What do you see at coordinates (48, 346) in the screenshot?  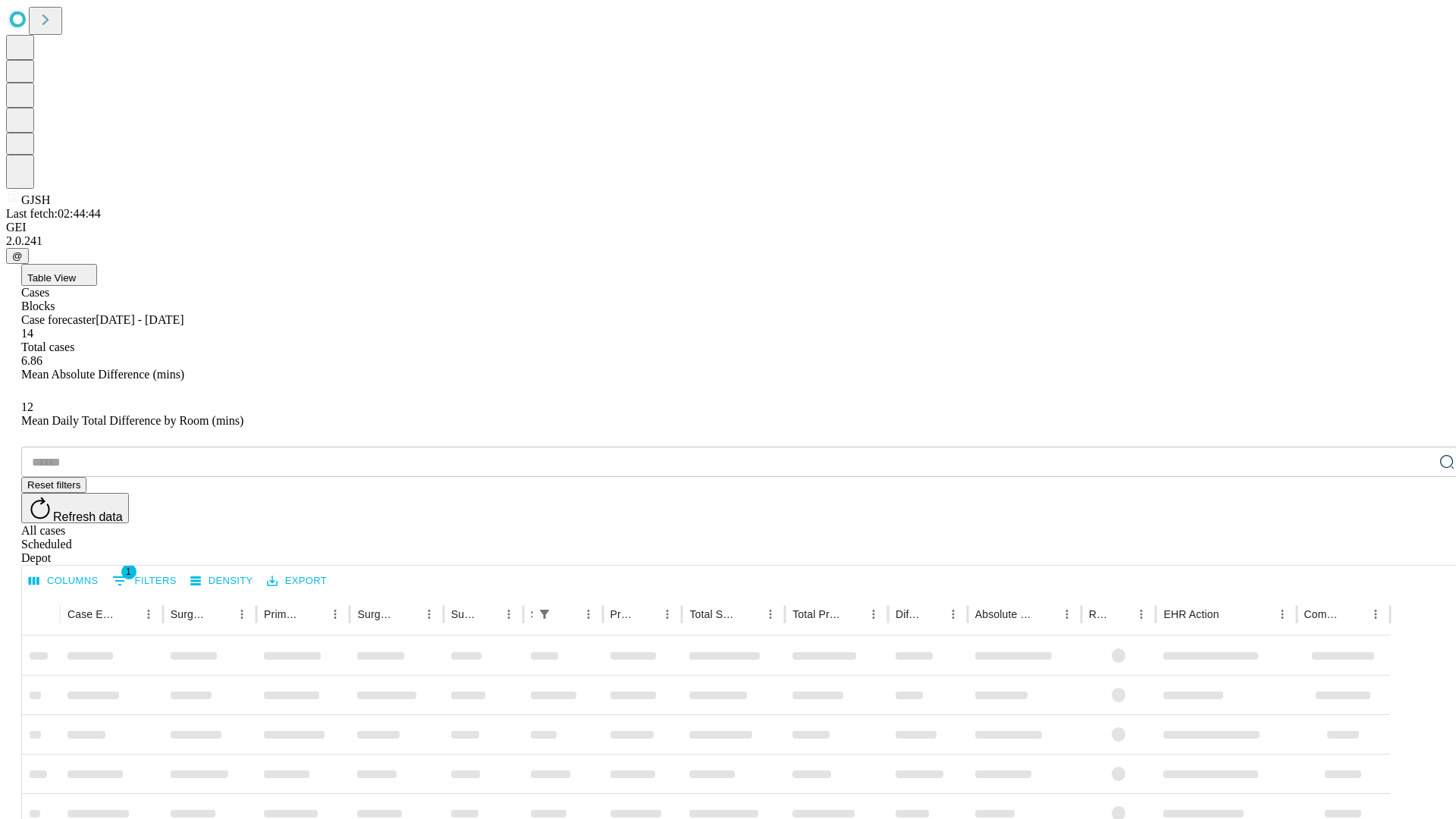 I see `span: Total cases` at bounding box center [48, 346].